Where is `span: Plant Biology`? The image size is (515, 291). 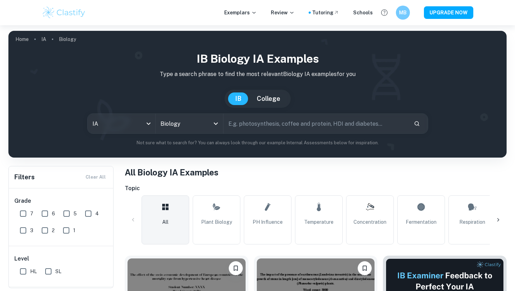
span: Plant Biology is located at coordinates (216, 222).